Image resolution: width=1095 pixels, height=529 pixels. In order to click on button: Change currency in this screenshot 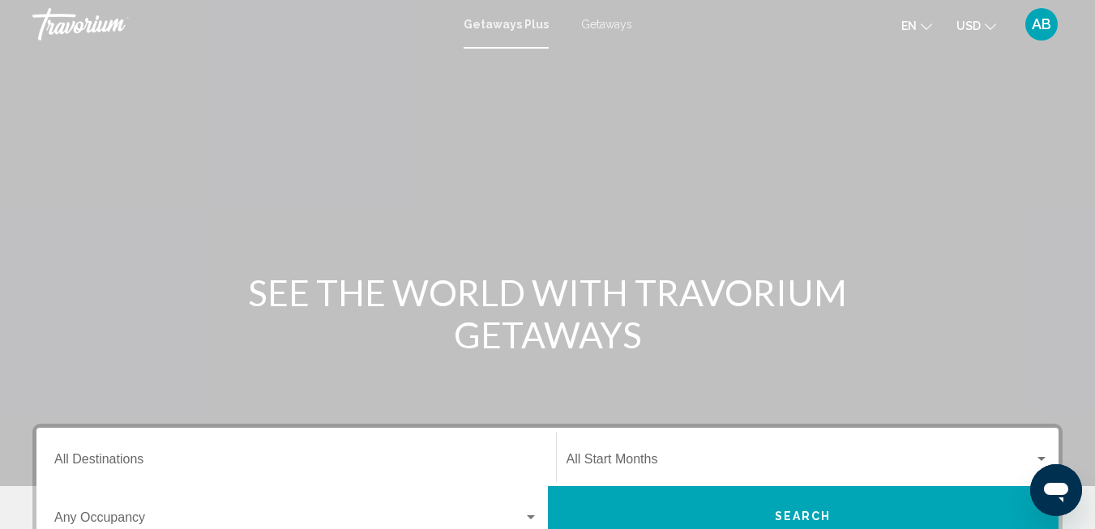, I will do `click(976, 25)`.